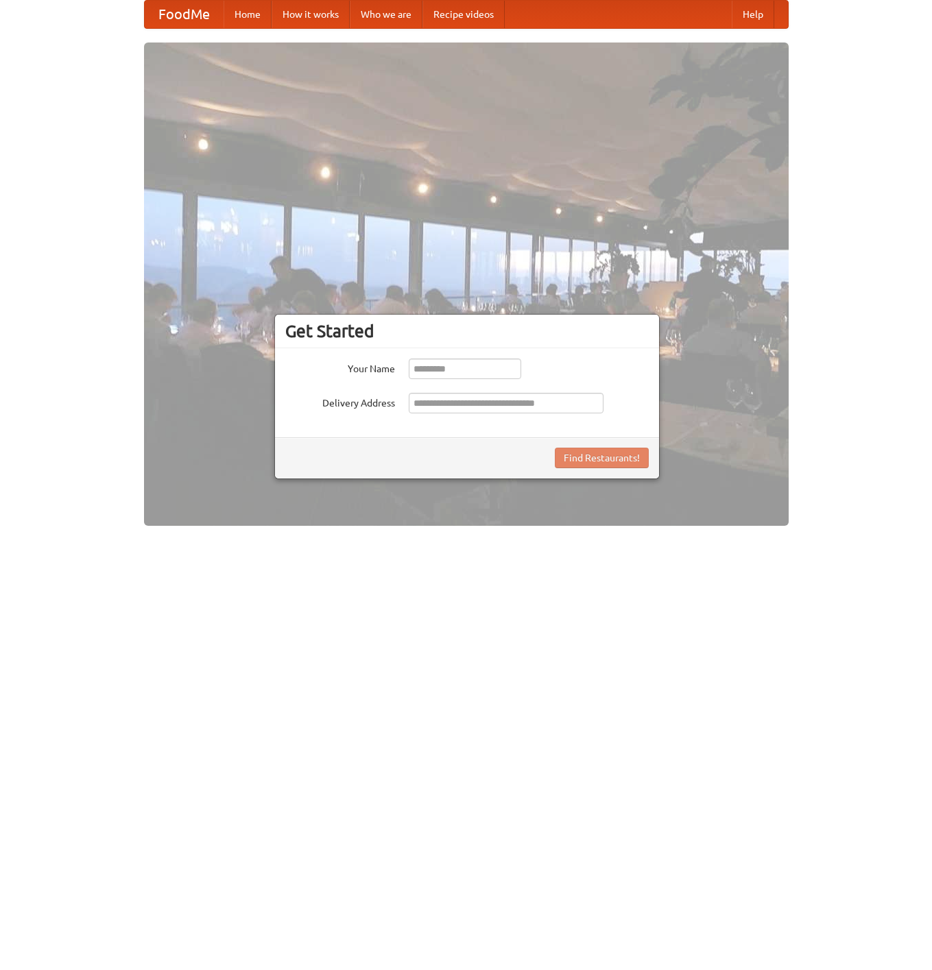 The width and height of the screenshot is (932, 970). I want to click on label: Your Name, so click(340, 367).